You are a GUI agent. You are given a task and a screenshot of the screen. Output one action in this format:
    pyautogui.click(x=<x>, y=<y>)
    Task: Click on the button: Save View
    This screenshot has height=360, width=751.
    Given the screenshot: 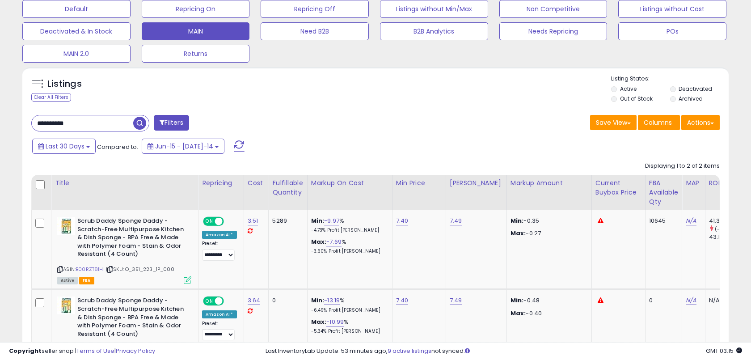 What is the action you would take?
    pyautogui.click(x=614, y=123)
    